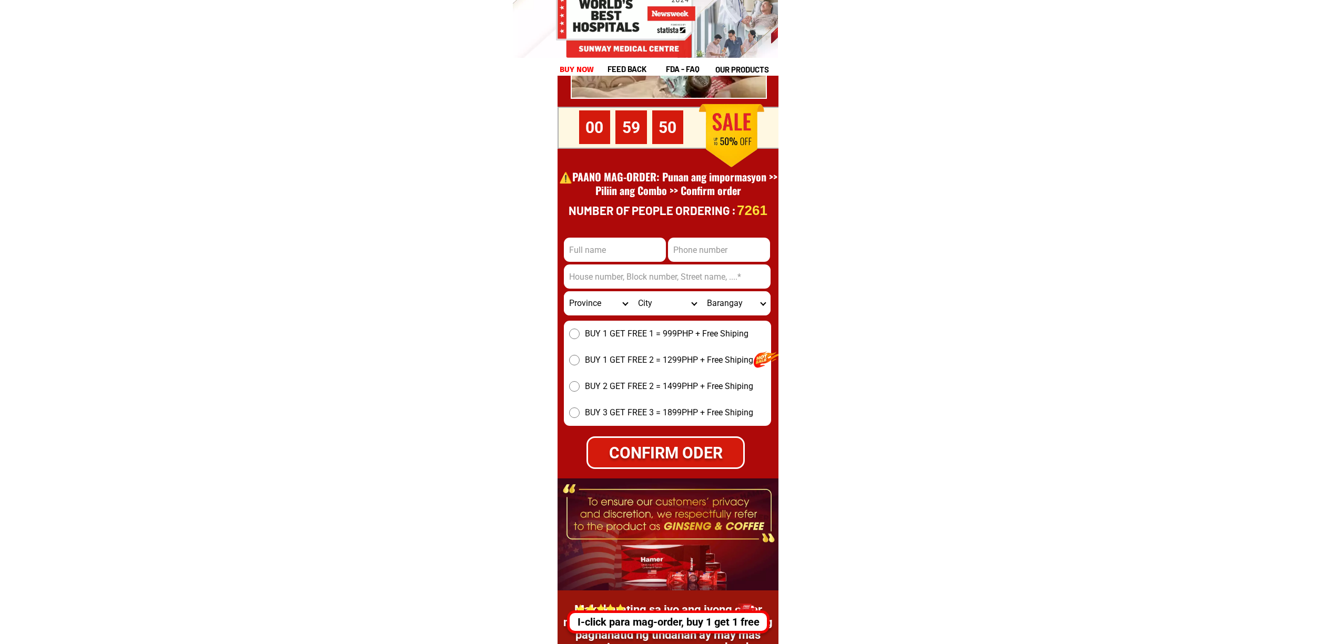 The width and height of the screenshot is (1336, 644). What do you see at coordinates (574, 387) in the screenshot?
I see `input: BUY 2 GET FREE 2 = 1499PHP + Free Shiping` at bounding box center [574, 387].